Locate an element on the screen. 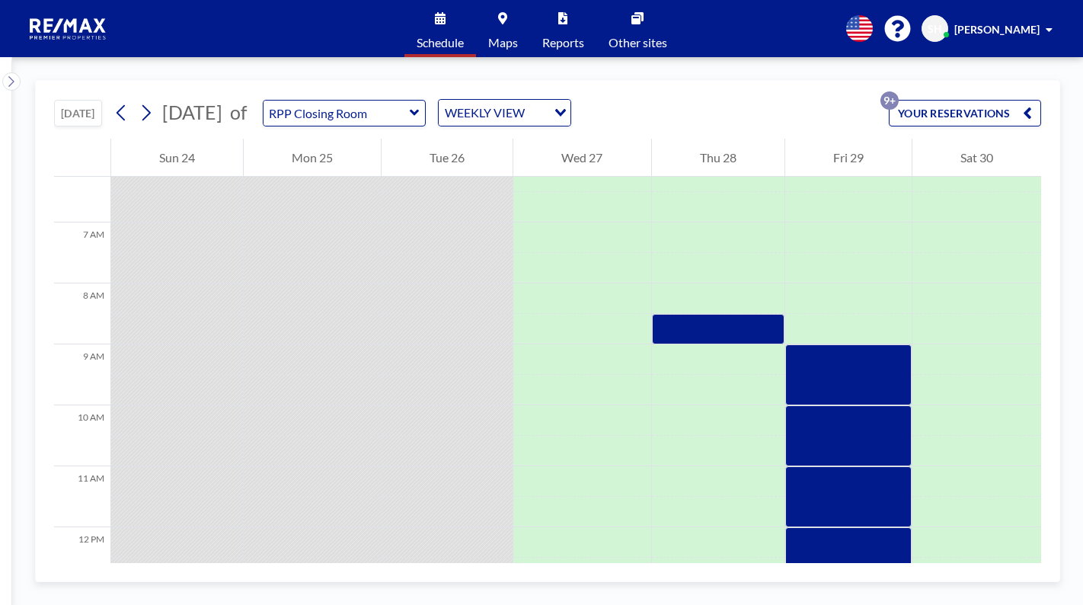 Image resolution: width=1083 pixels, height=605 pixels. div: Search for option is located at coordinates (504, 113).